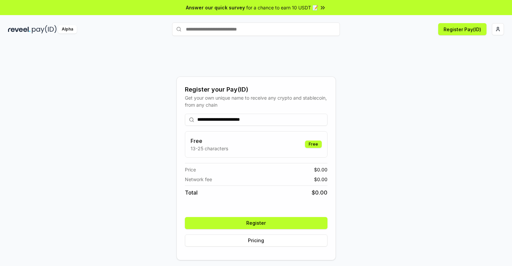  Describe the element at coordinates (209, 141) in the screenshot. I see `h3: Free` at that location.